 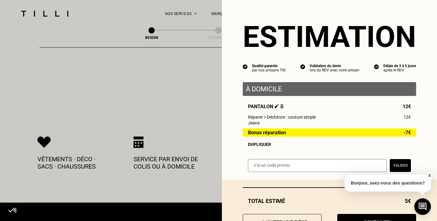 What do you see at coordinates (407, 132) in the screenshot?
I see `span: -7€` at bounding box center [407, 132].